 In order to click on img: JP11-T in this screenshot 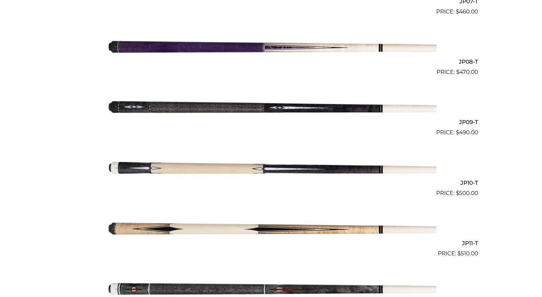, I will do `click(271, 227)`.